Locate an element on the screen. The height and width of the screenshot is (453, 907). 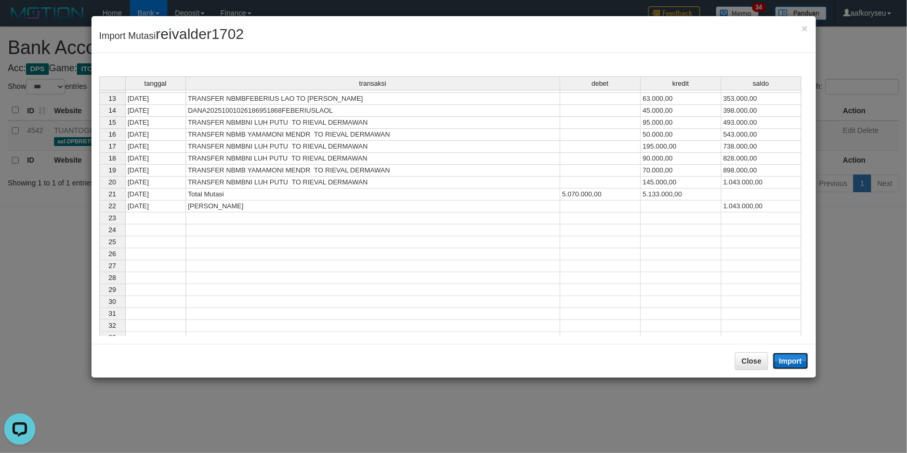
td: 353.000,00 is located at coordinates (761, 99).